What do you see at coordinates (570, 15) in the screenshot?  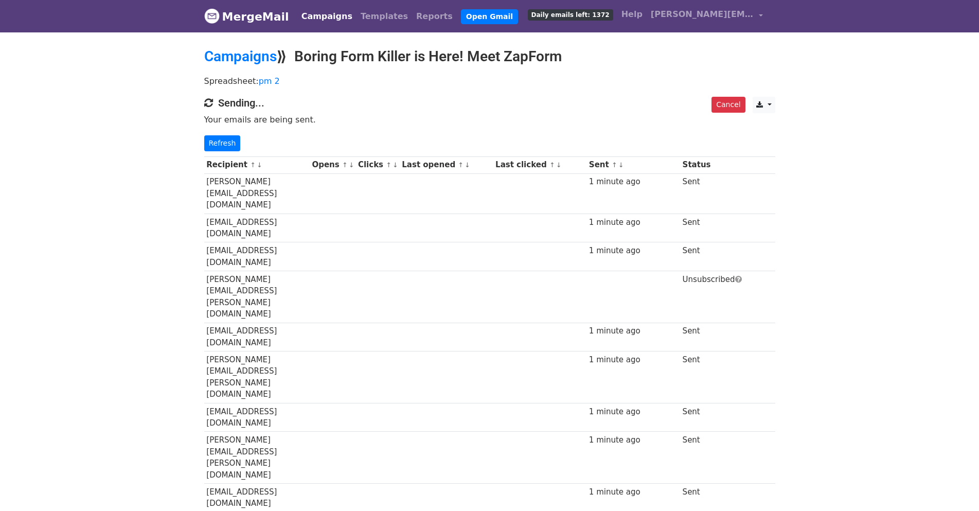 I see `span: Daily emails left: 1372` at bounding box center [570, 15].